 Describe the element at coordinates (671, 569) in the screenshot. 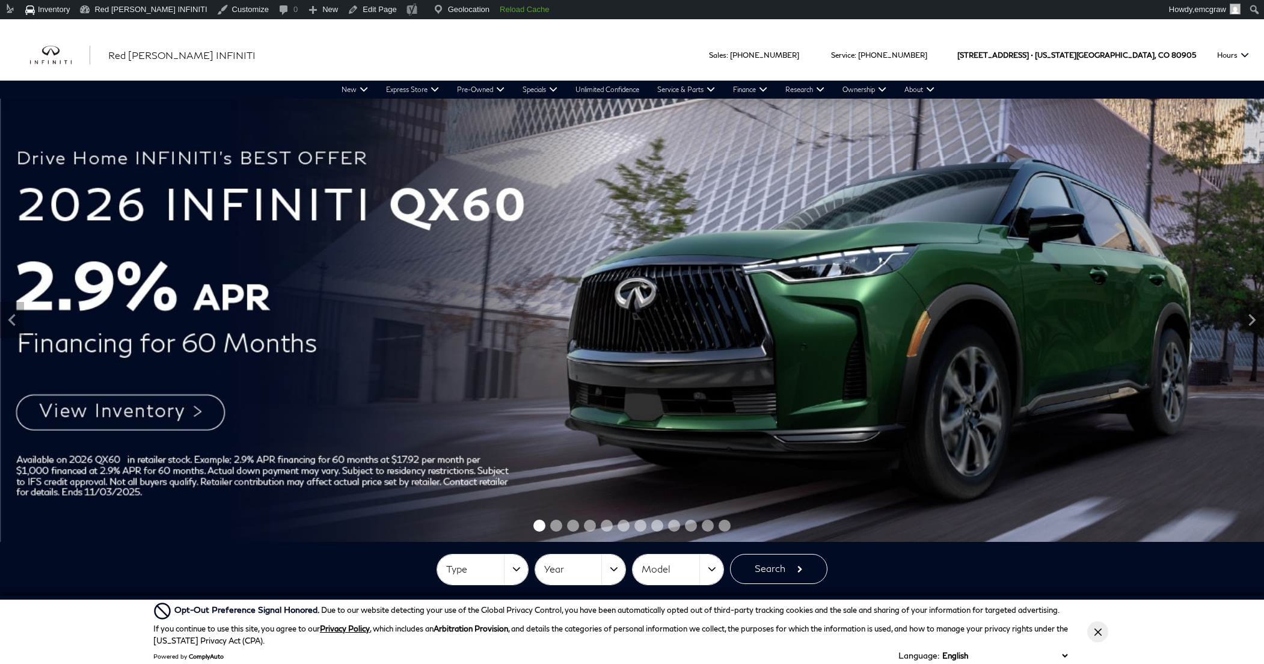

I see `span: Model` at that location.